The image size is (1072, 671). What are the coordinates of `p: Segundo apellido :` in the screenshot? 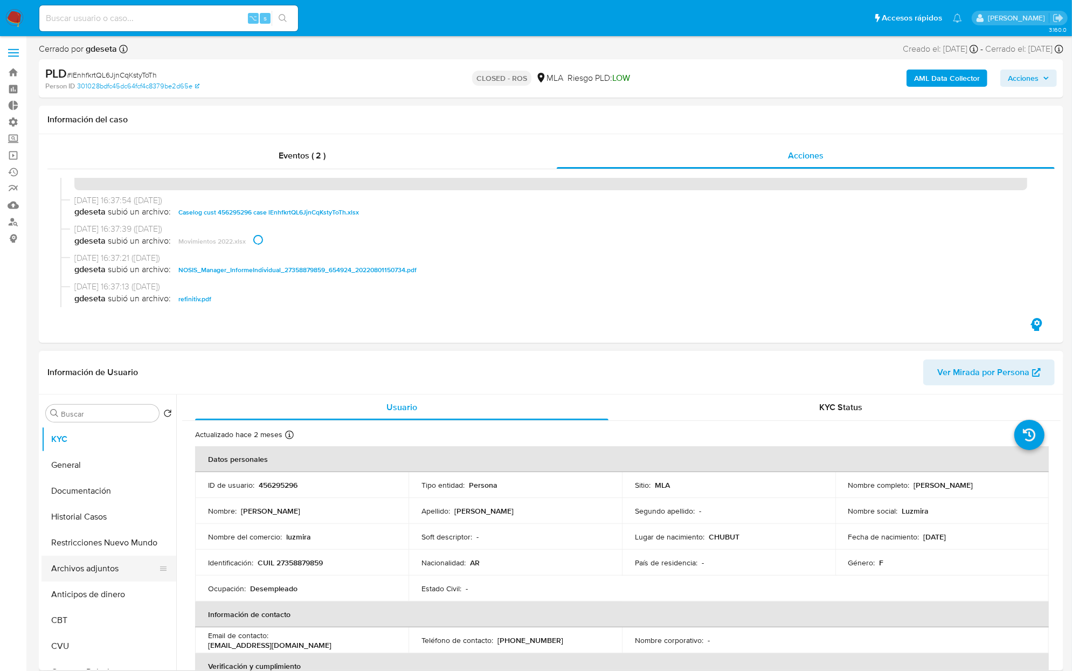 It's located at (665, 511).